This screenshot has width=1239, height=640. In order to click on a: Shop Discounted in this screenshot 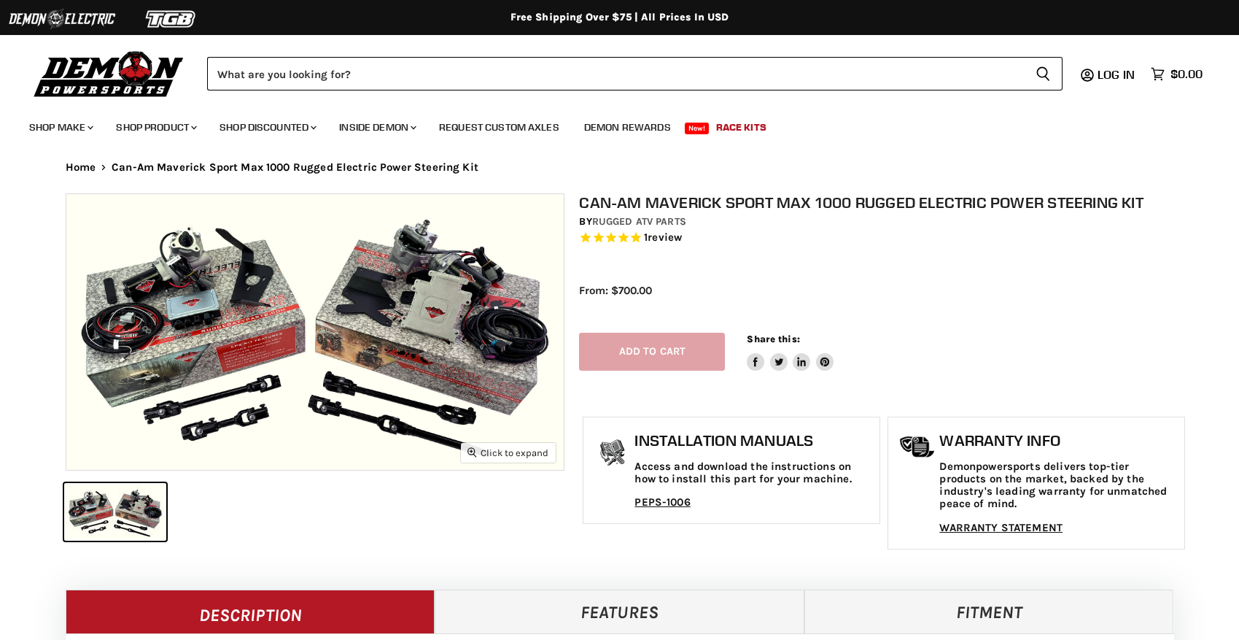, I will do `click(267, 127)`.